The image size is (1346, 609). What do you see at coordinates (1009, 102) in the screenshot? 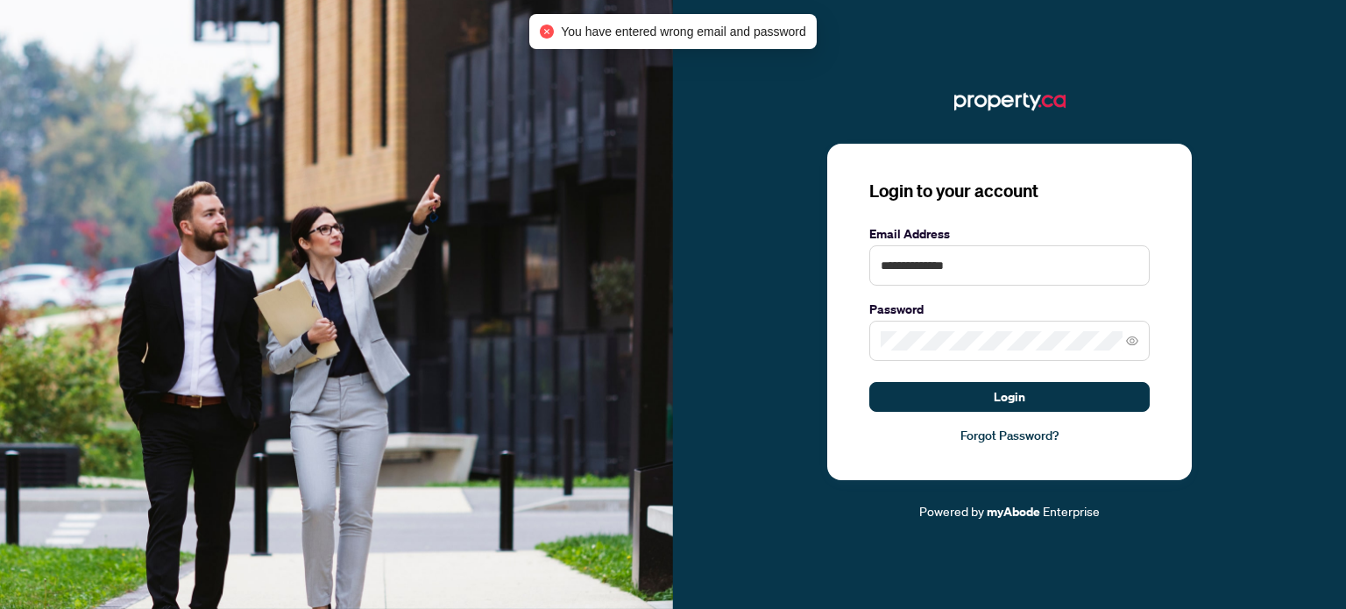
I see `img: ma-logo` at bounding box center [1009, 102].